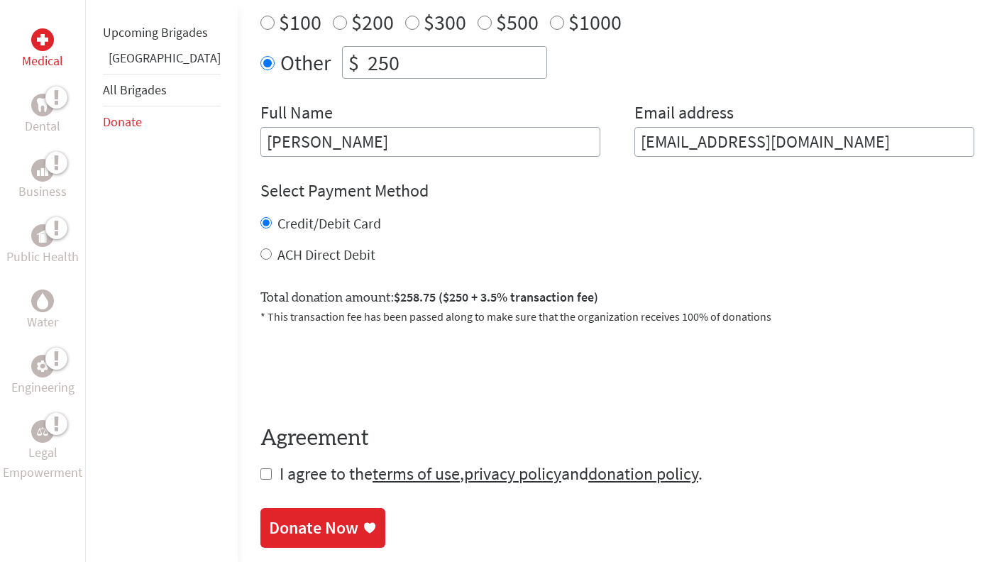  Describe the element at coordinates (618, 439) in the screenshot. I see `h4: Agreement` at that location.